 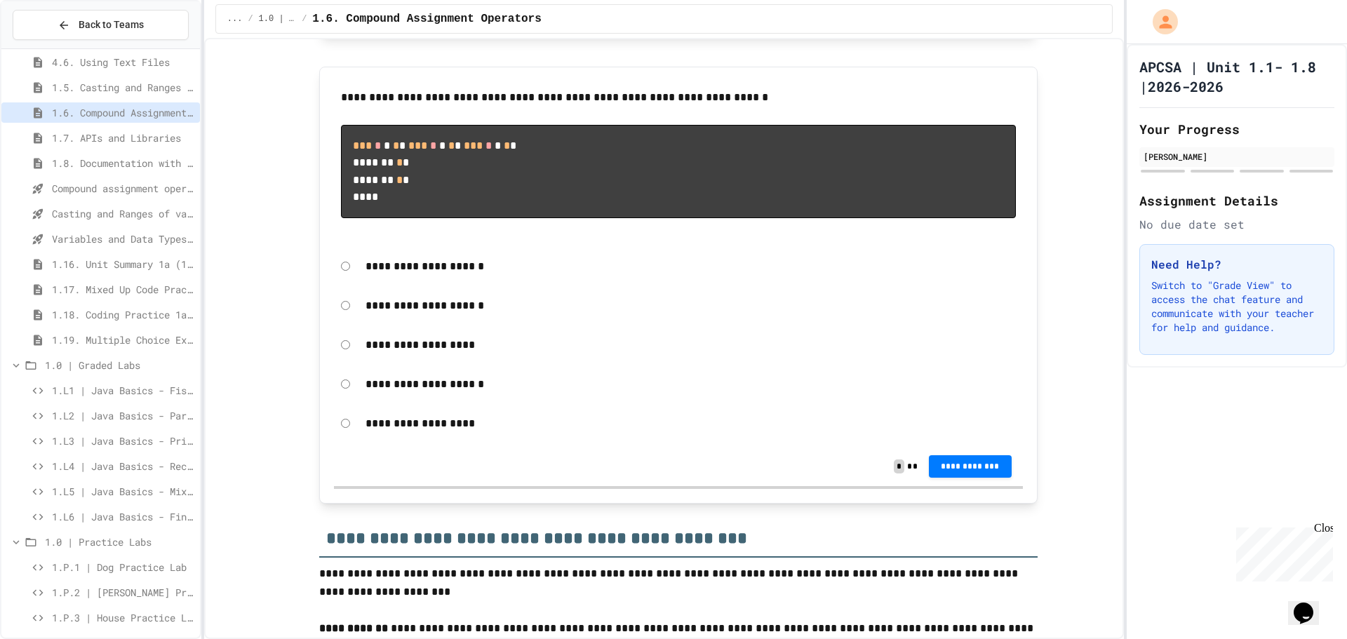 What do you see at coordinates (1237, 129) in the screenshot?
I see `h2: Your Progress` at bounding box center [1237, 129].